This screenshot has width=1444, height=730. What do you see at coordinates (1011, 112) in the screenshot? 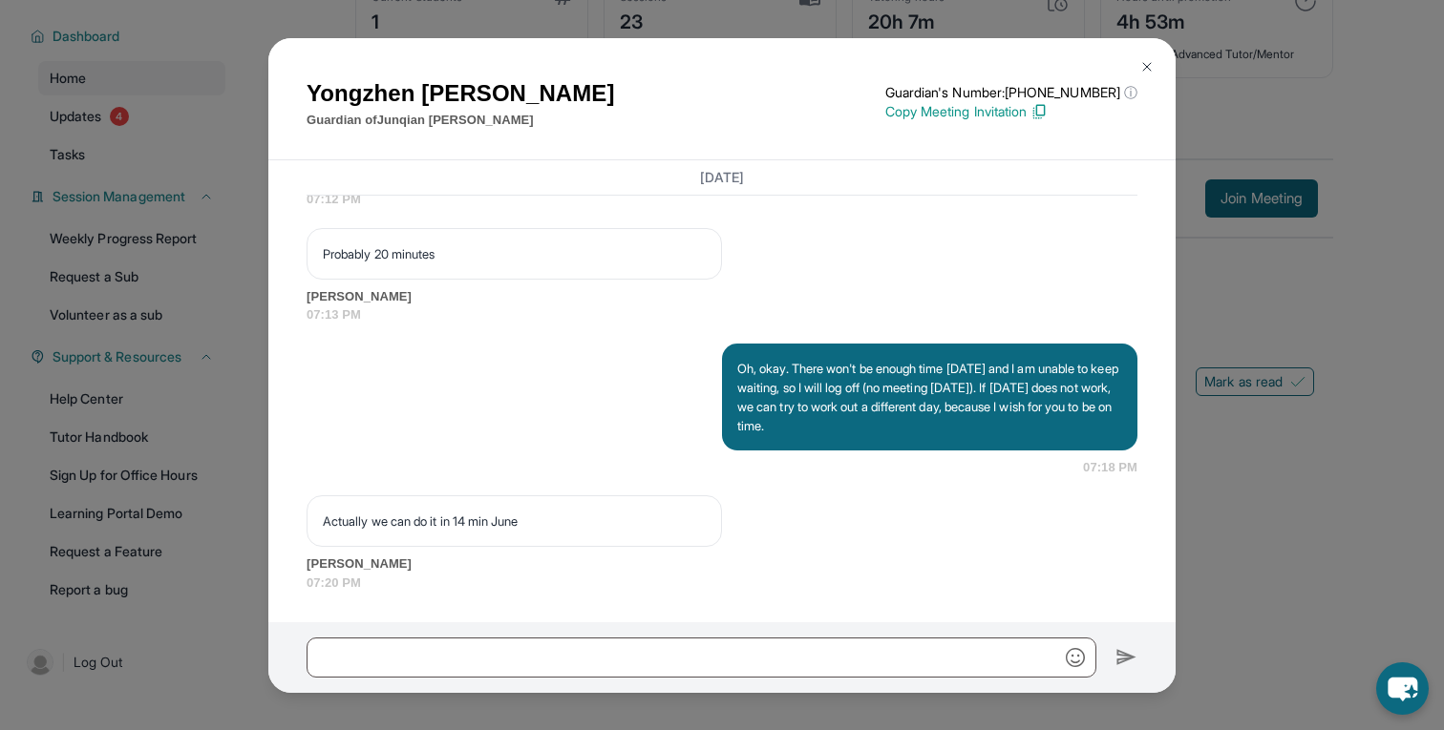
I see `p: Copy Meeting Invitation` at bounding box center [1011, 112].